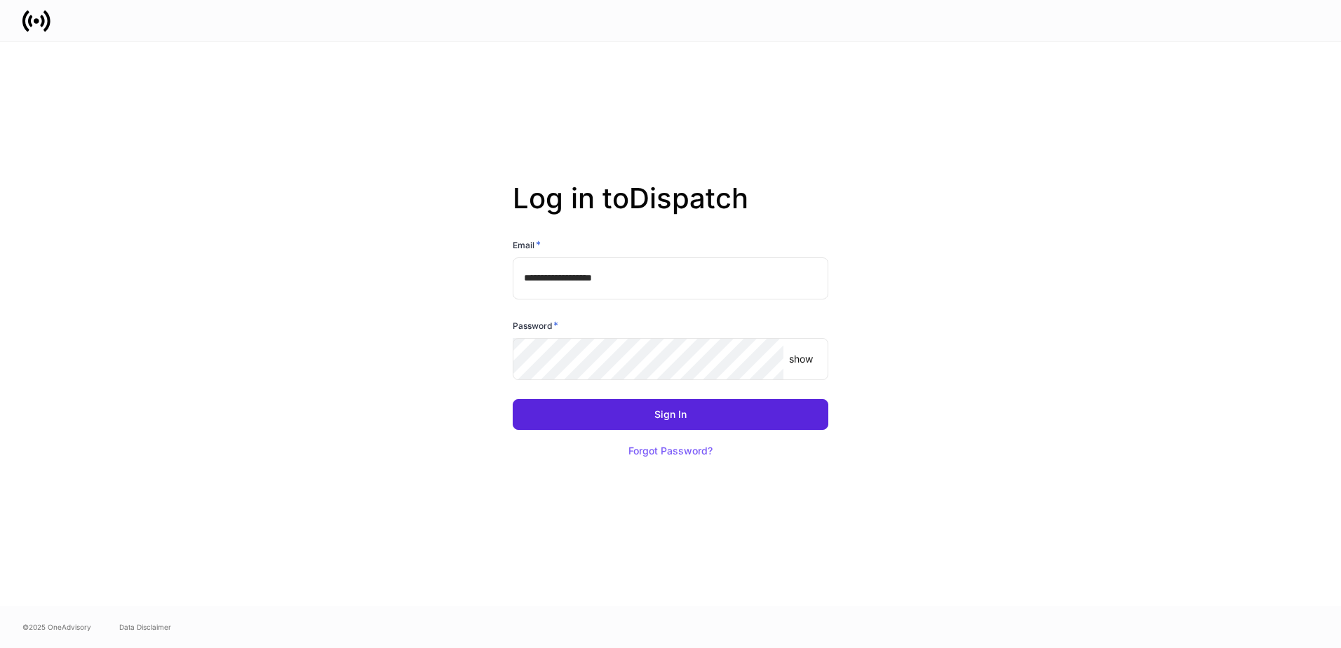 Image resolution: width=1341 pixels, height=648 pixels. What do you see at coordinates (670, 210) in the screenshot?
I see `h2: Log in to Dispatch` at bounding box center [670, 210].